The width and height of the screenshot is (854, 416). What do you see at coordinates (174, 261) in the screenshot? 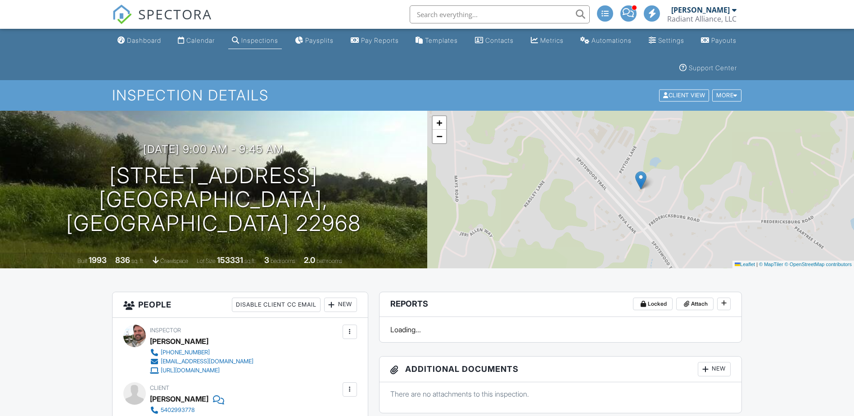
I see `span: crawlspace` at bounding box center [174, 261].